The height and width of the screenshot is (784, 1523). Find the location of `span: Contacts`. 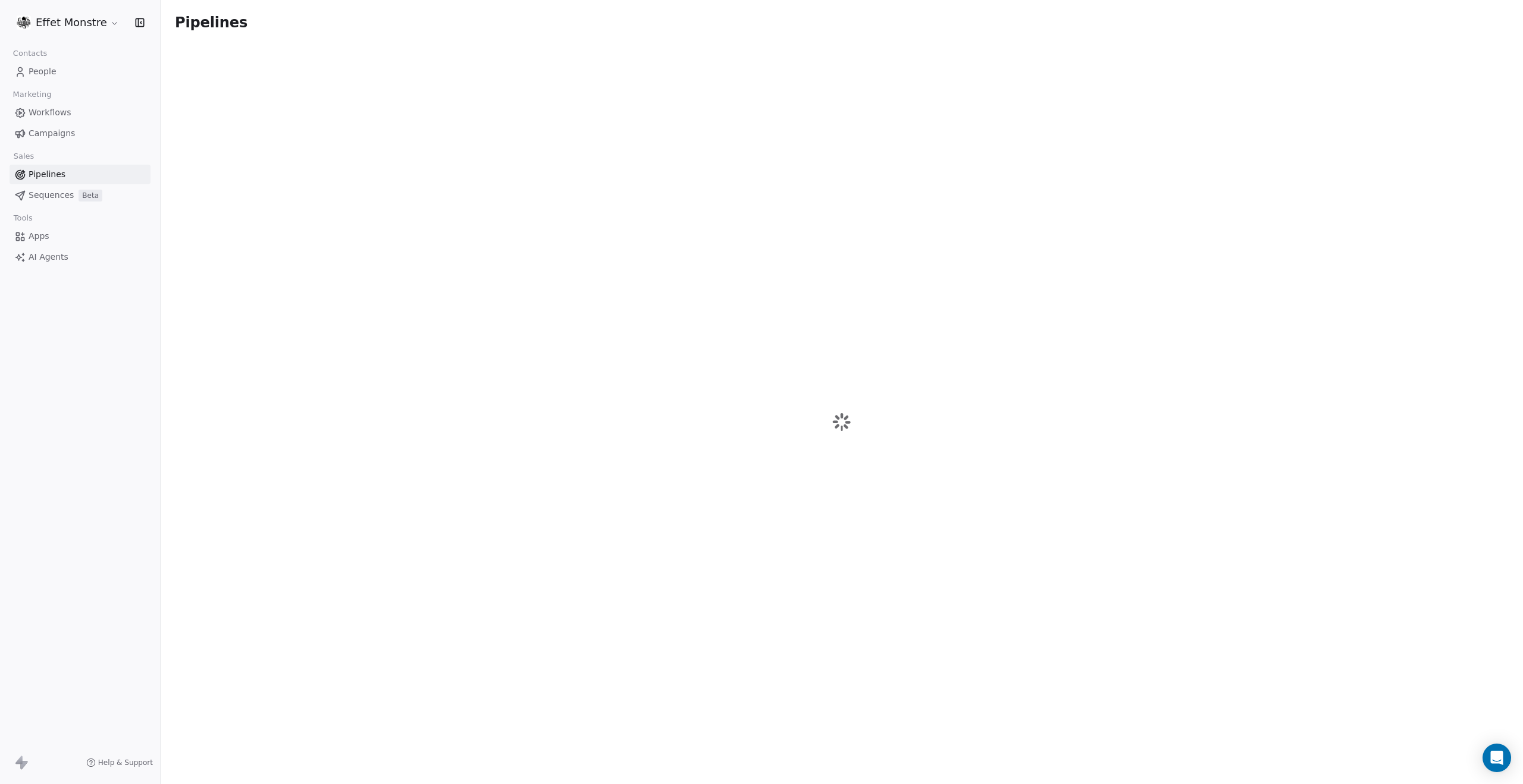

span: Contacts is located at coordinates (30, 53).